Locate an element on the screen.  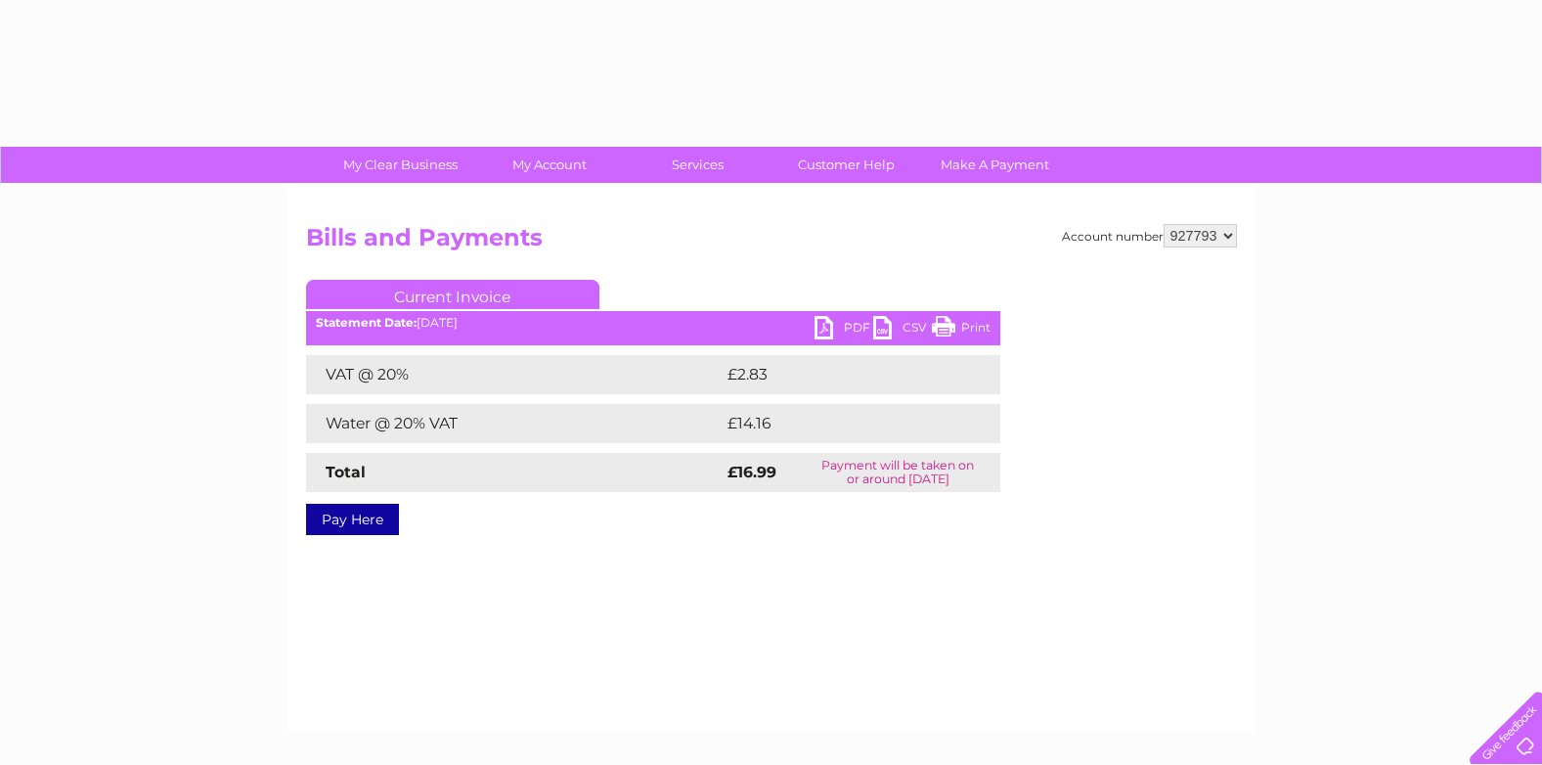
a: Pay Here is located at coordinates (352, 519).